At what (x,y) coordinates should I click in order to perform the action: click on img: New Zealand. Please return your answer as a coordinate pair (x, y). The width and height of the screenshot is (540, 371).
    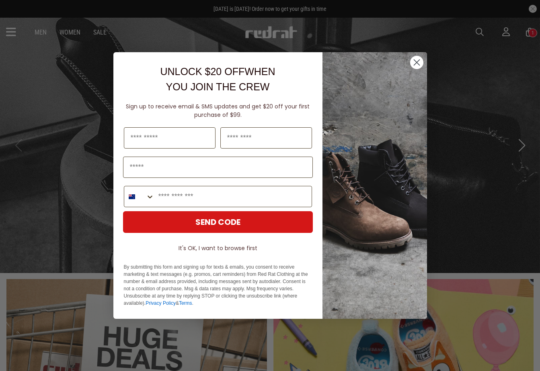
    Looking at the image, I should click on (132, 197).